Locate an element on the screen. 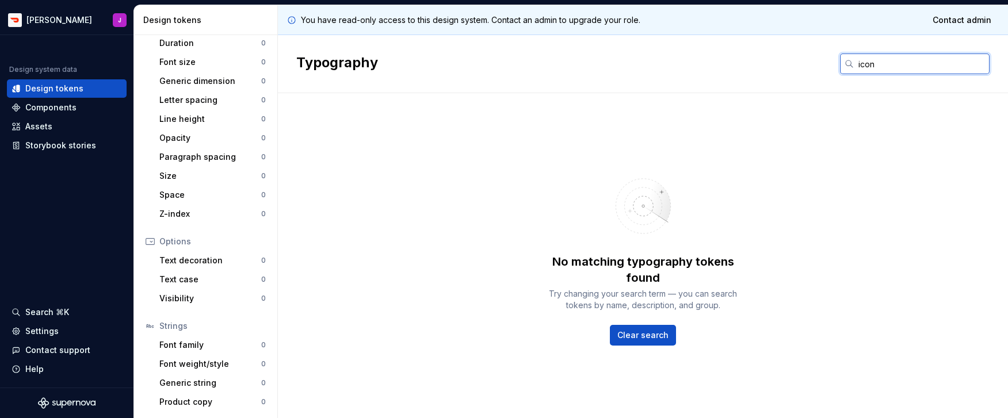 This screenshot has width=1008, height=418. div: Assets is located at coordinates (39, 127).